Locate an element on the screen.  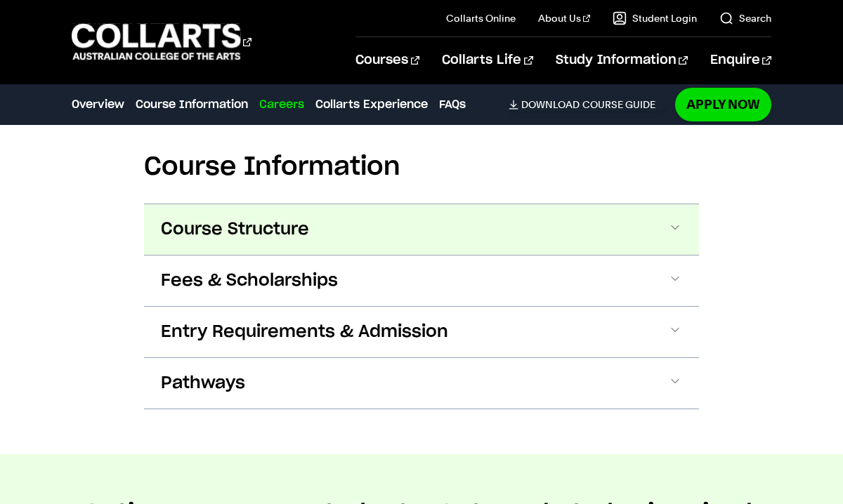
a: Enquire is located at coordinates (740, 60).